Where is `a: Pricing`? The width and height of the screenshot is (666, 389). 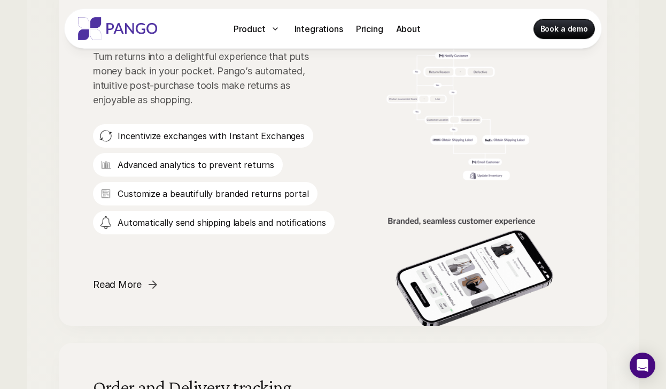 a: Pricing is located at coordinates (370, 29).